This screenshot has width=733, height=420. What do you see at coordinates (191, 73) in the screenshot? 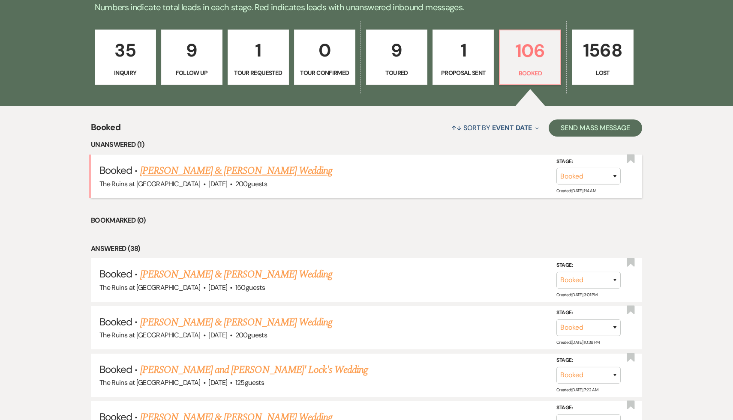
I see `p: Follow Up` at bounding box center [191, 73].